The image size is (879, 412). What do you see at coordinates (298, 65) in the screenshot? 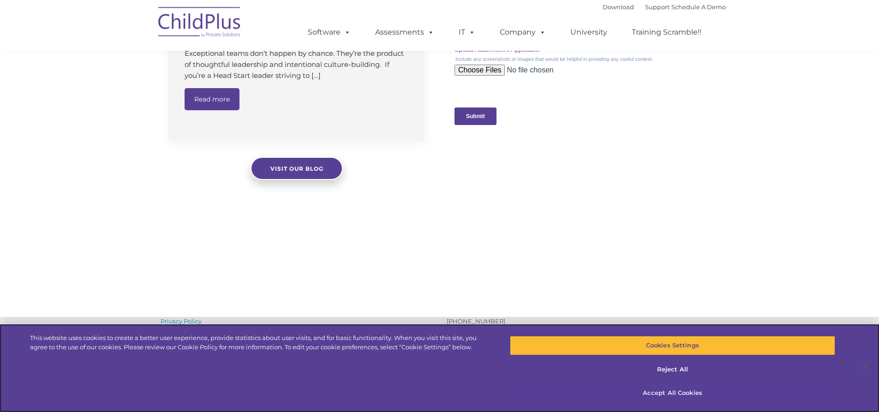
I see `p: Exceptional teams don’t happen by chance. They’re the product of thoughtful leadership and intent...` at bounding box center [298, 65].